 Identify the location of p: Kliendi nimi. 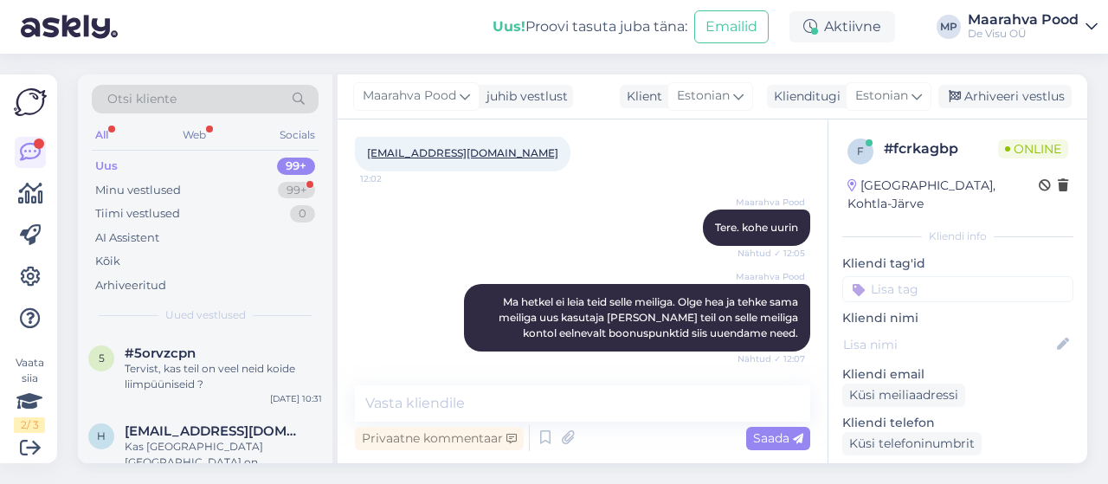
(958, 318).